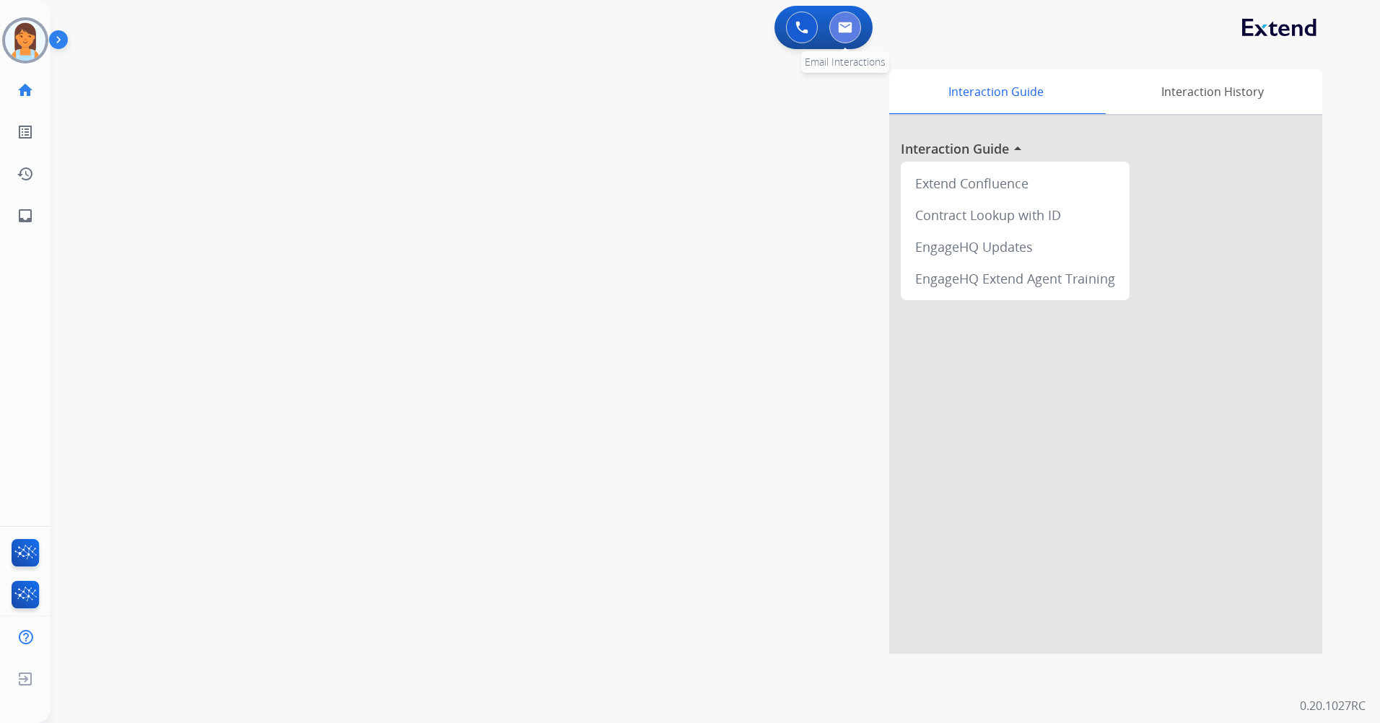 Image resolution: width=1380 pixels, height=723 pixels. What do you see at coordinates (25, 40) in the screenshot?
I see `img: avatar` at bounding box center [25, 40].